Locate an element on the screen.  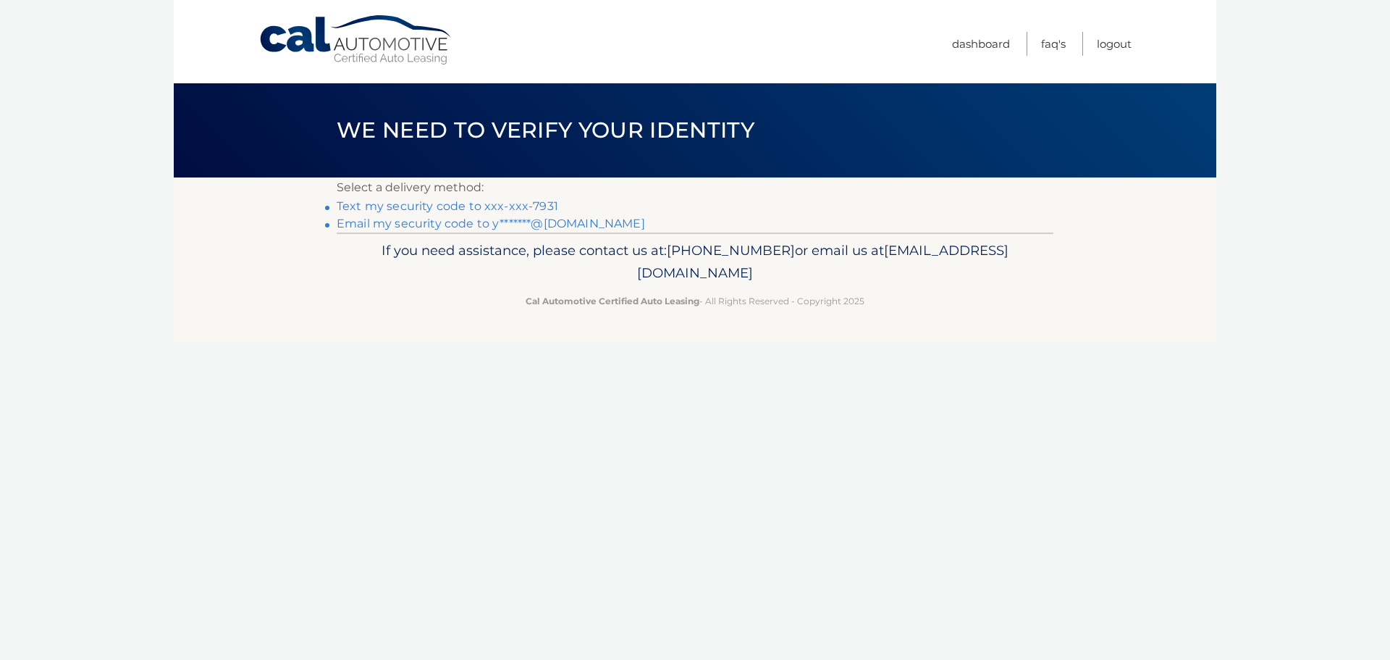
p: If you need assistance, please contact us at: or email us at is located at coordinates (695, 262).